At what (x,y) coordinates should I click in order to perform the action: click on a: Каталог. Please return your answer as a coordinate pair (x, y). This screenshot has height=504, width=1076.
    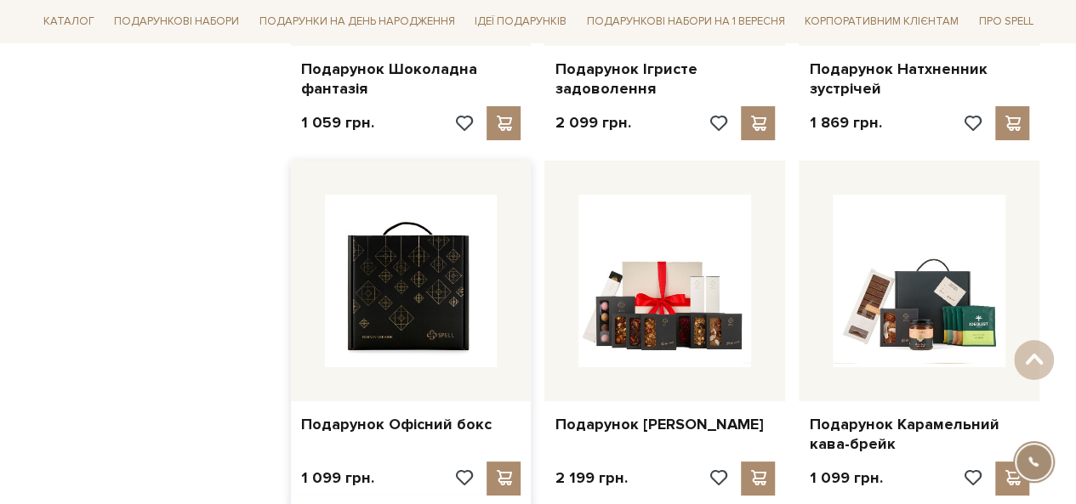
    Looking at the image, I should click on (69, 21).